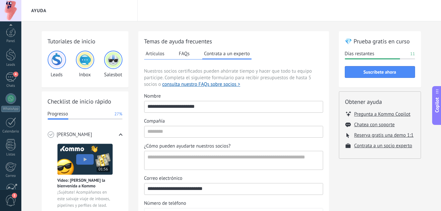  What do you see at coordinates (58, 114) in the screenshot?
I see `span: Progresso` at bounding box center [58, 114].